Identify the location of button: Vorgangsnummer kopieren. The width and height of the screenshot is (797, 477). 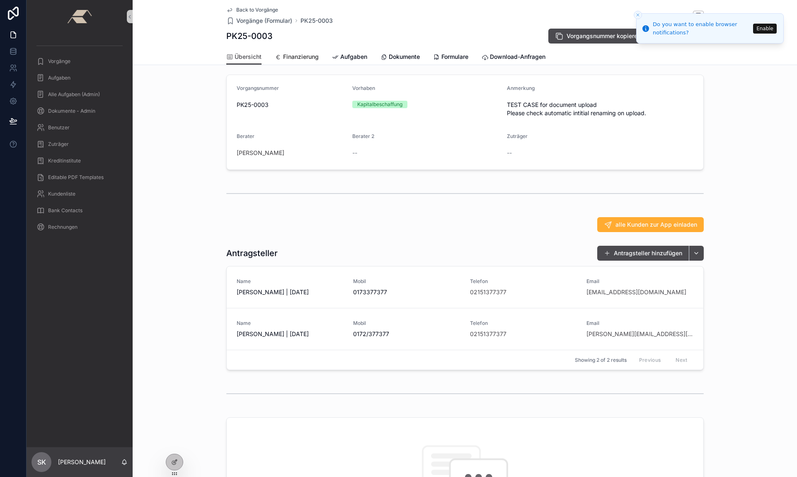
(598, 36).